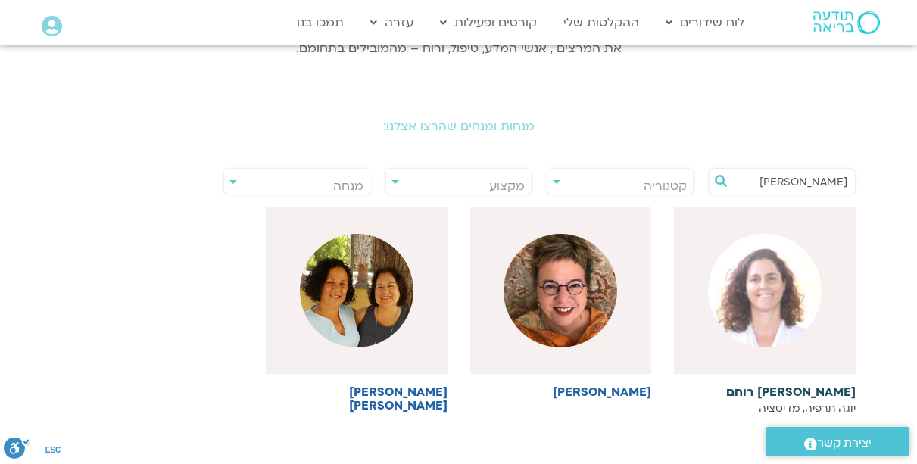 The image size is (917, 464). What do you see at coordinates (488, 23) in the screenshot?
I see `a: קורסים ופעילות` at bounding box center [488, 23].